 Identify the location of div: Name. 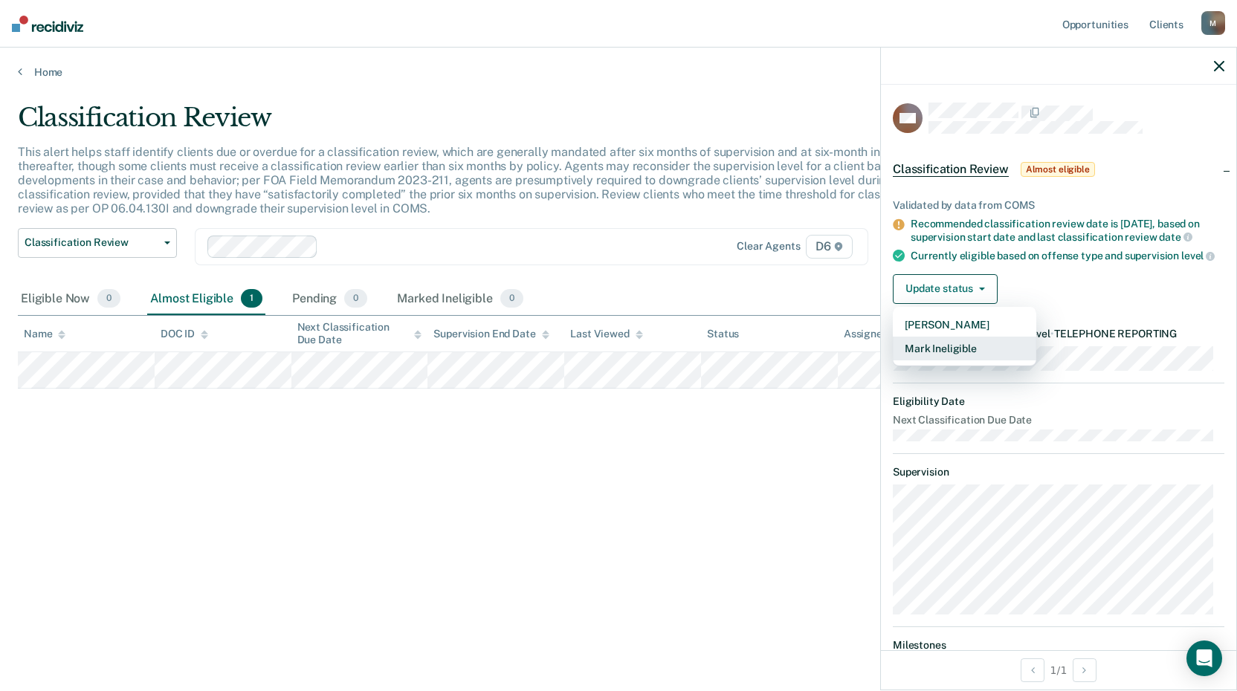
(45, 334).